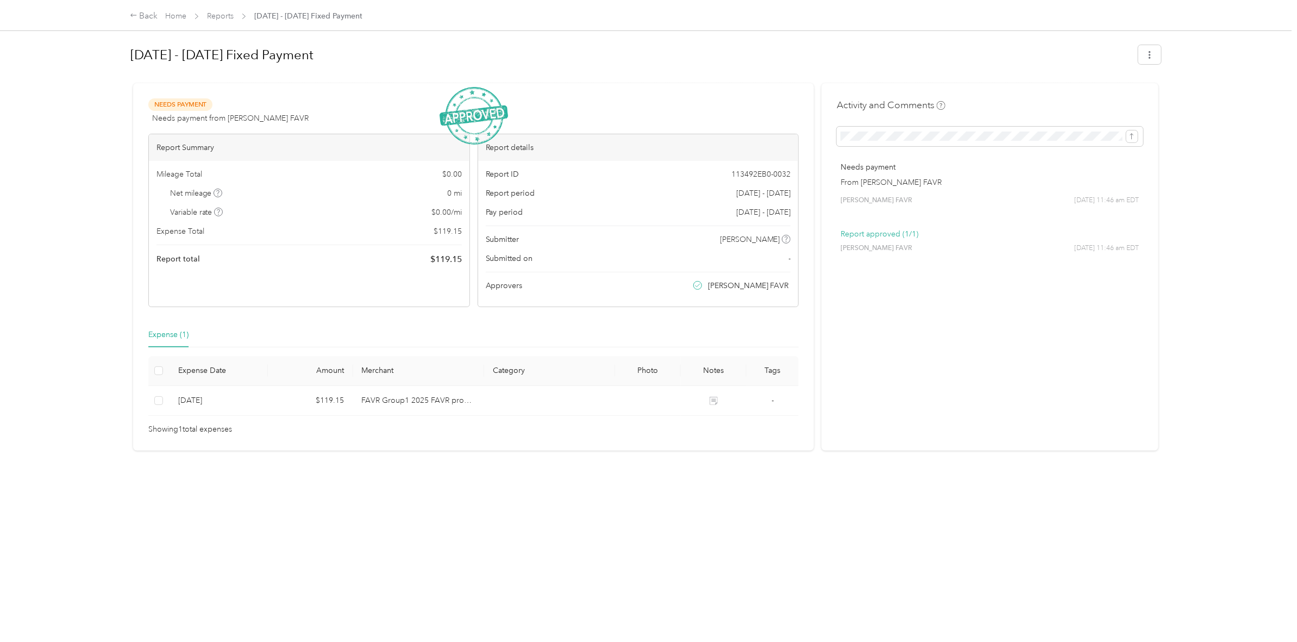 The image size is (1297, 642). Describe the element at coordinates (891, 105) in the screenshot. I see `h4: Activity and Comments` at that location.